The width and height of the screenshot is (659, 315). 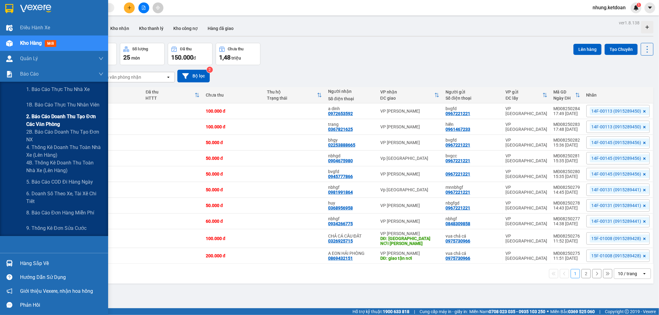 What do you see at coordinates (567, 109) in the screenshot?
I see `div: MĐ08250284` at bounding box center [567, 109].